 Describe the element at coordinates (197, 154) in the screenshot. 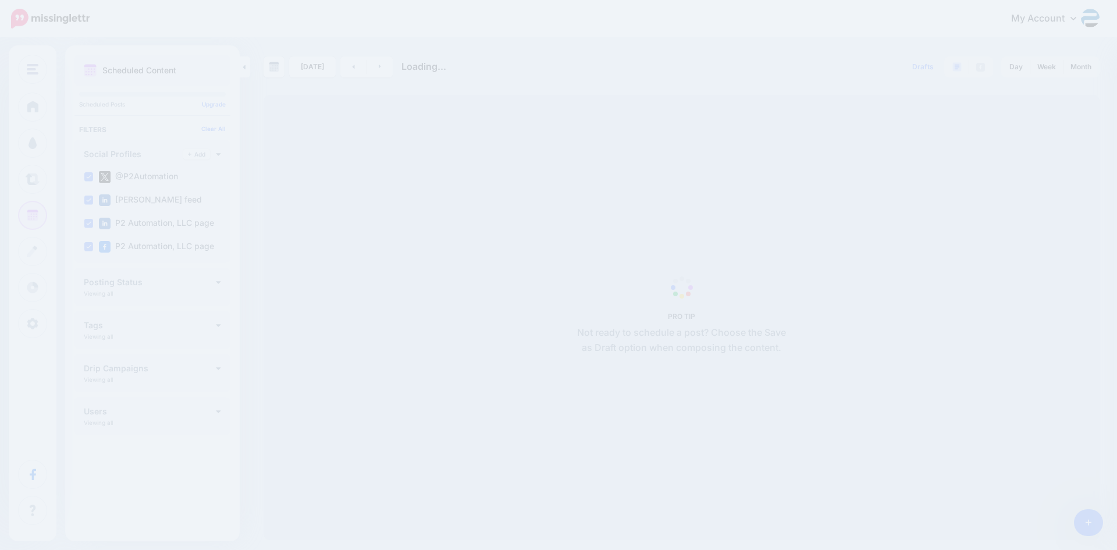

I see `a: Add` at that location.